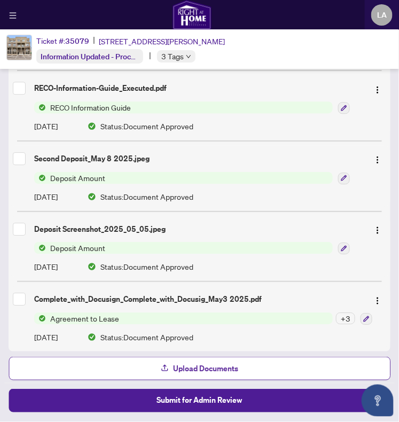 This screenshot has width=399, height=422. What do you see at coordinates (77, 41) in the screenshot?
I see `span: 35079` at bounding box center [77, 41].